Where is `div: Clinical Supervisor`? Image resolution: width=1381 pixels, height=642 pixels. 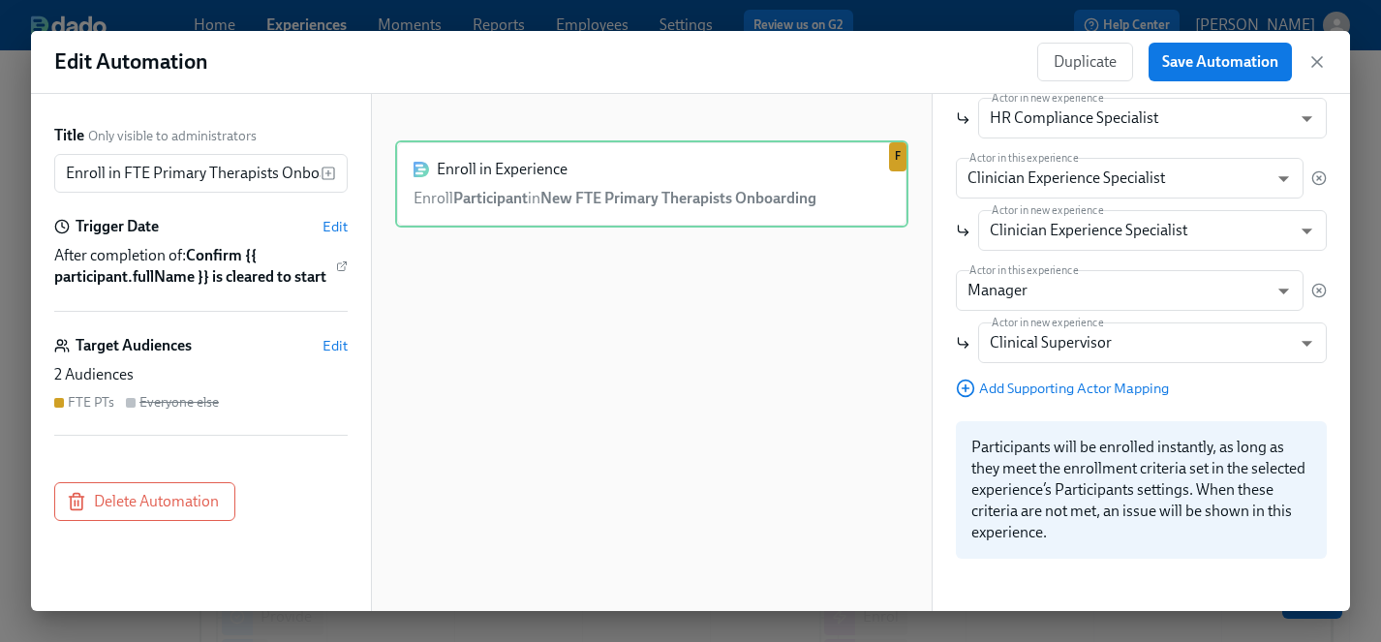
div: Clinical Supervisor is located at coordinates (1153, 343).